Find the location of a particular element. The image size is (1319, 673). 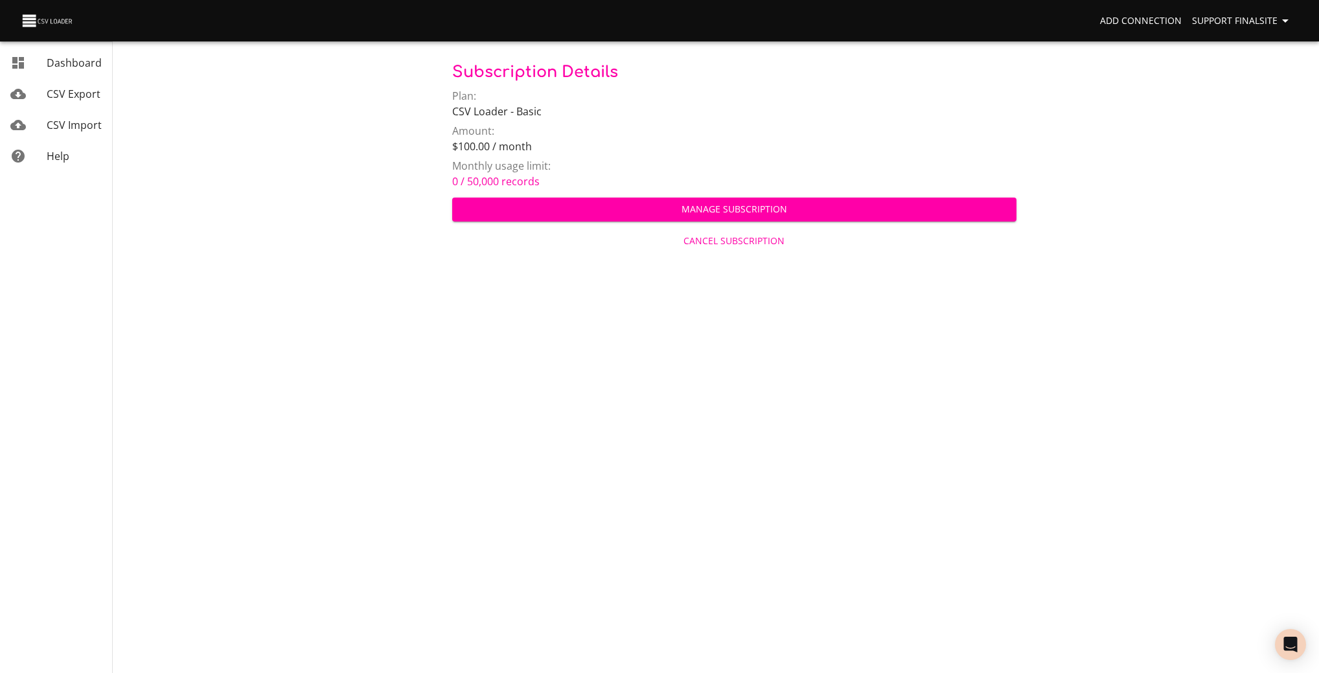

button: Cancel Subscription is located at coordinates (734, 241).